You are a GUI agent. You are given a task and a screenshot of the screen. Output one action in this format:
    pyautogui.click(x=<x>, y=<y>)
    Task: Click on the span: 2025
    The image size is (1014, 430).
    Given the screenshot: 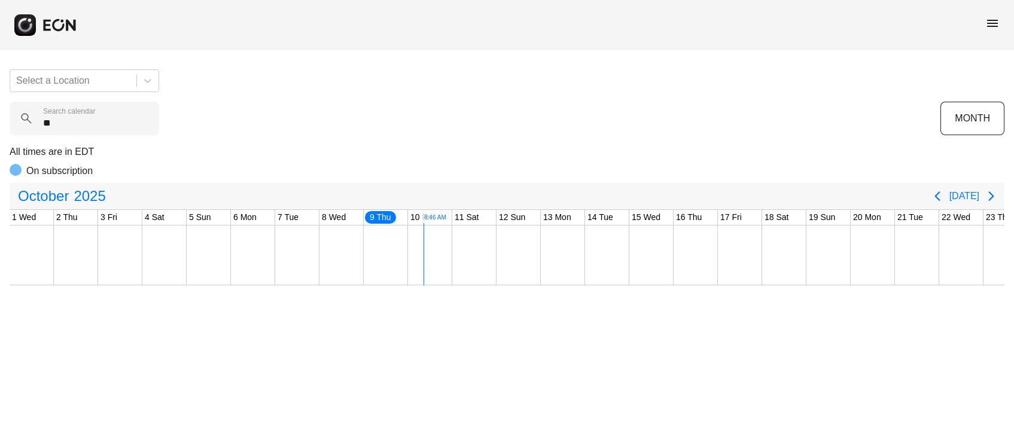 What is the action you would take?
    pyautogui.click(x=89, y=196)
    